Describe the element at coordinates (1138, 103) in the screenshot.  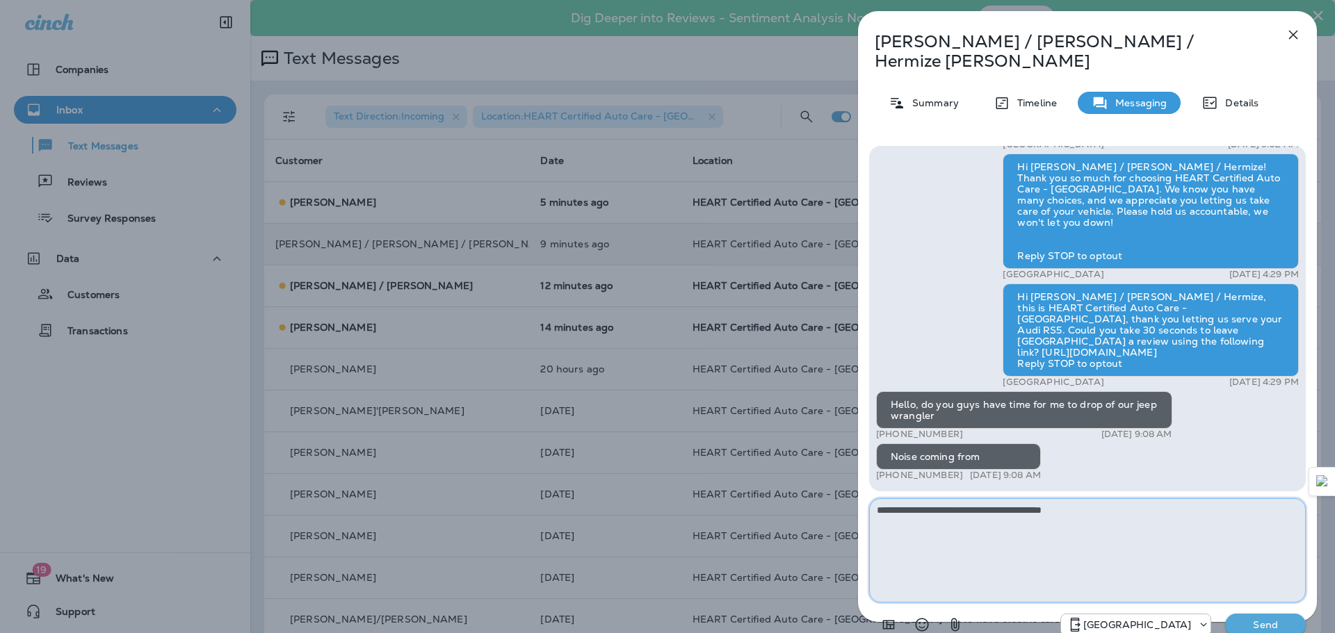
I see `p: Messaging` at that location.